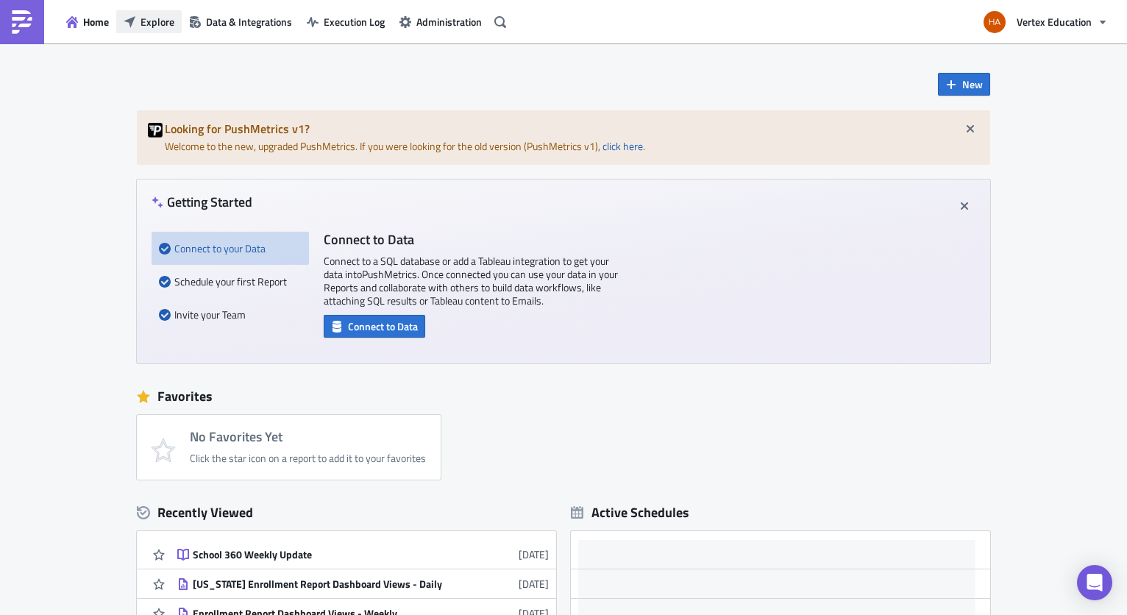  I want to click on button: Execution Log, so click(346, 21).